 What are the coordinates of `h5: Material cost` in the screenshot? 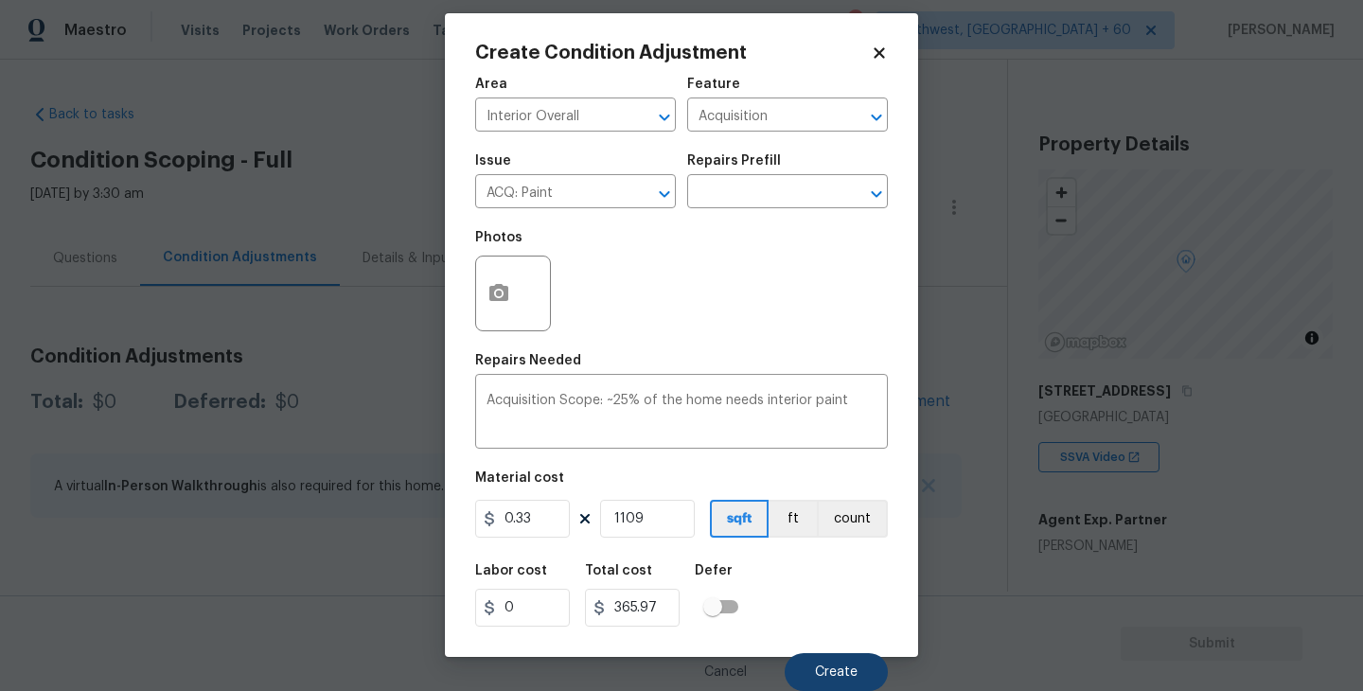 It's located at (520, 478).